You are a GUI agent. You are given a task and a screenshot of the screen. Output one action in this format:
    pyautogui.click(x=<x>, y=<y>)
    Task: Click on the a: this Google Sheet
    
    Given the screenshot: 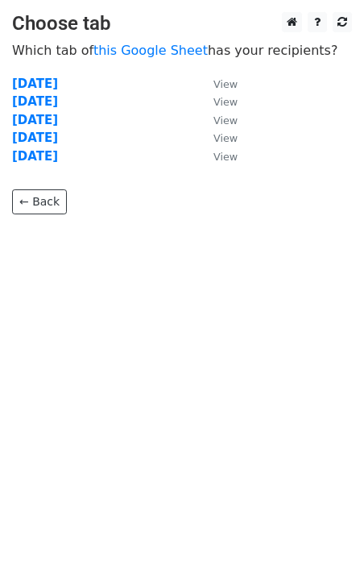 What is the action you would take?
    pyautogui.click(x=151, y=50)
    